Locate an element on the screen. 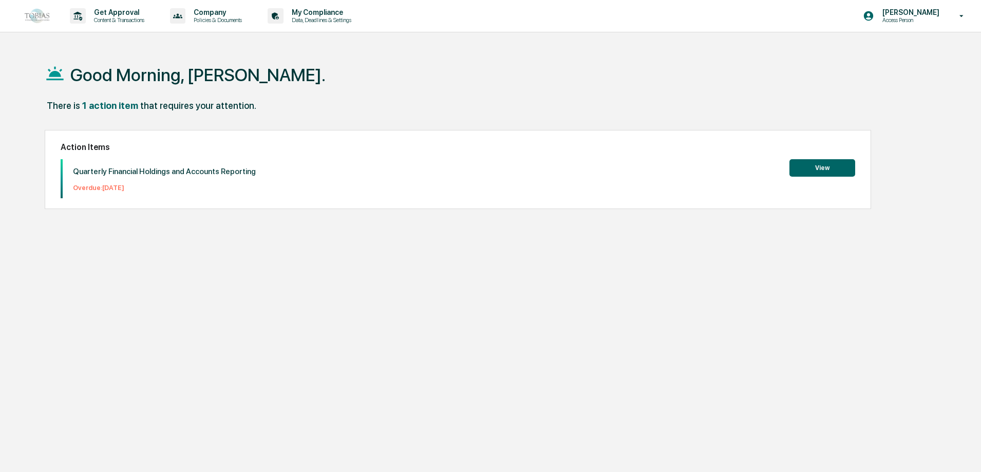  p: Quarterly Financial Holdings and Accounts Reporting is located at coordinates (164, 172).